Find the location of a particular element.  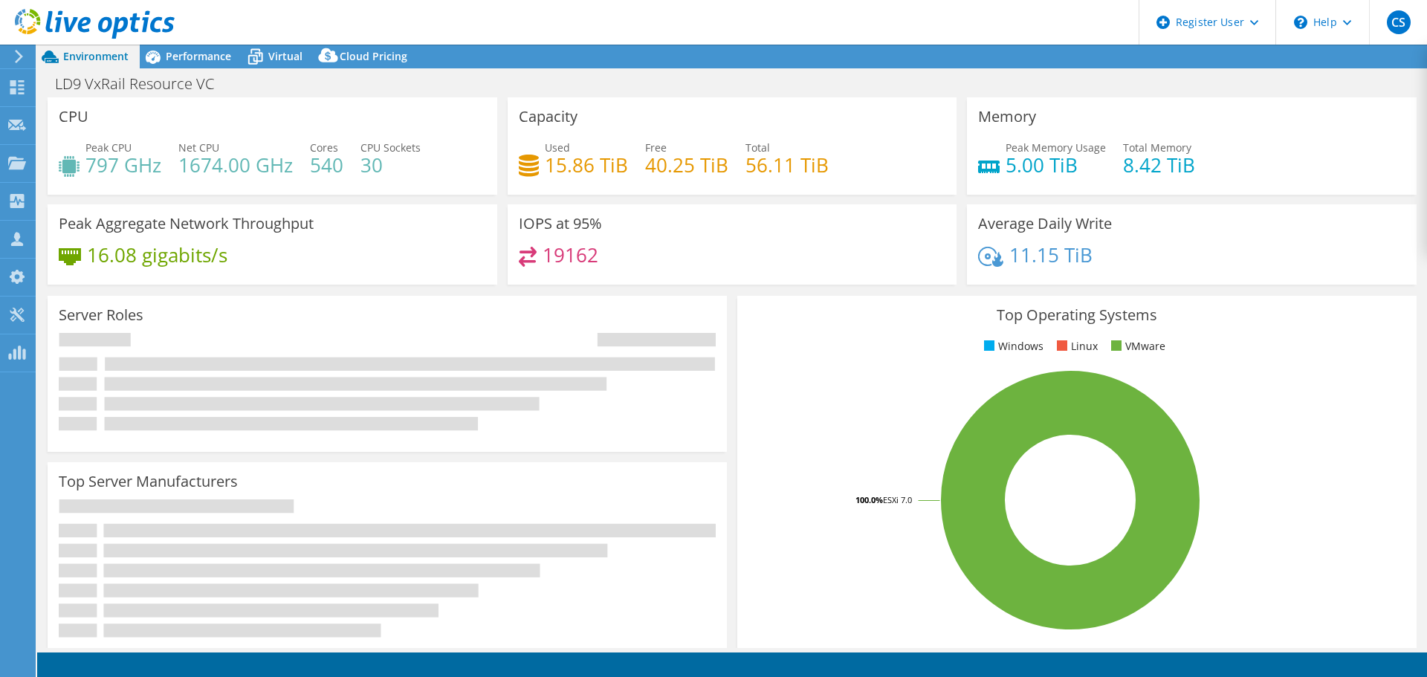

h4: 15.86 TiB is located at coordinates (587, 165).